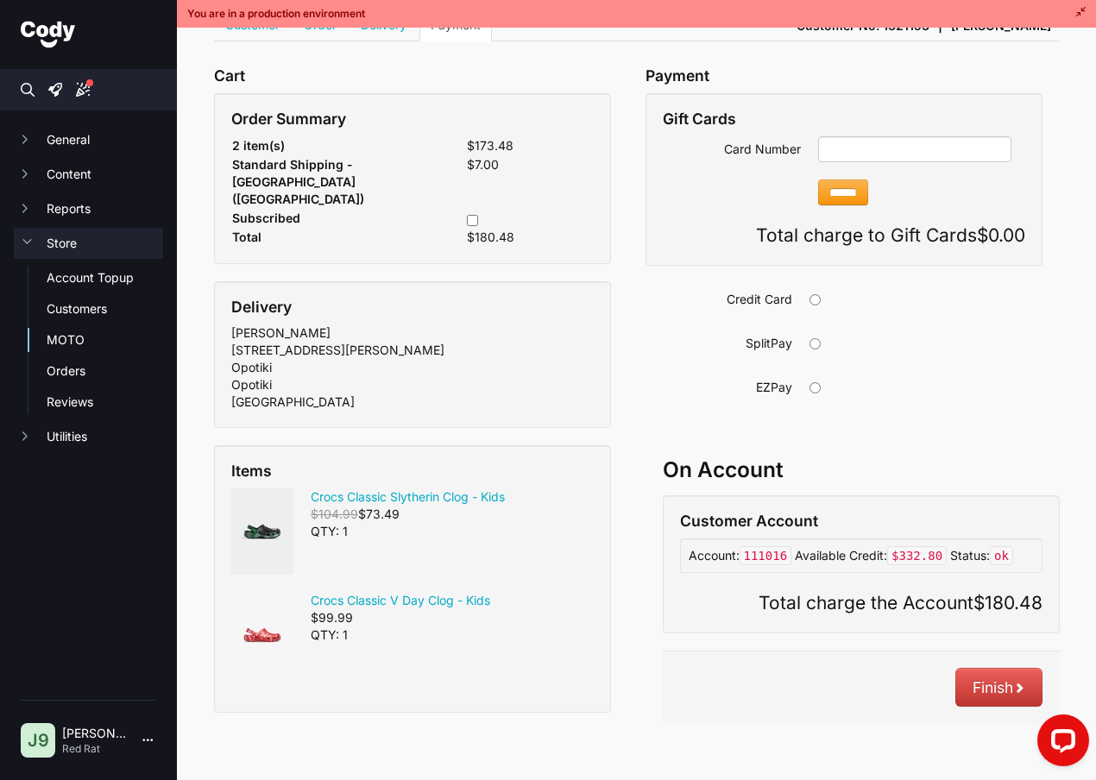 Image resolution: width=1096 pixels, height=780 pixels. Describe the element at coordinates (494, 182) in the screenshot. I see `td: $7.00` at that location.